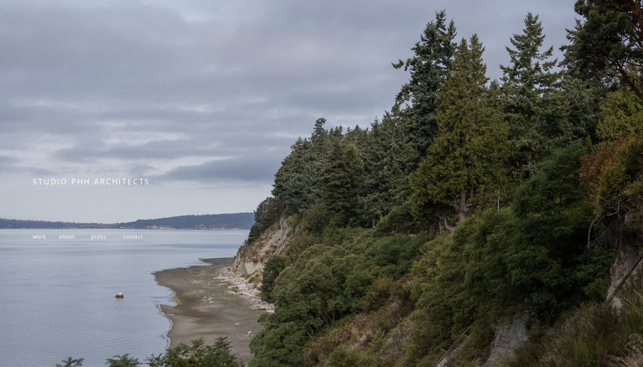 This screenshot has height=367, width=643. What do you see at coordinates (91, 181) in the screenshot?
I see `span: STUDIO PHH ARCHITECTS` at bounding box center [91, 181].